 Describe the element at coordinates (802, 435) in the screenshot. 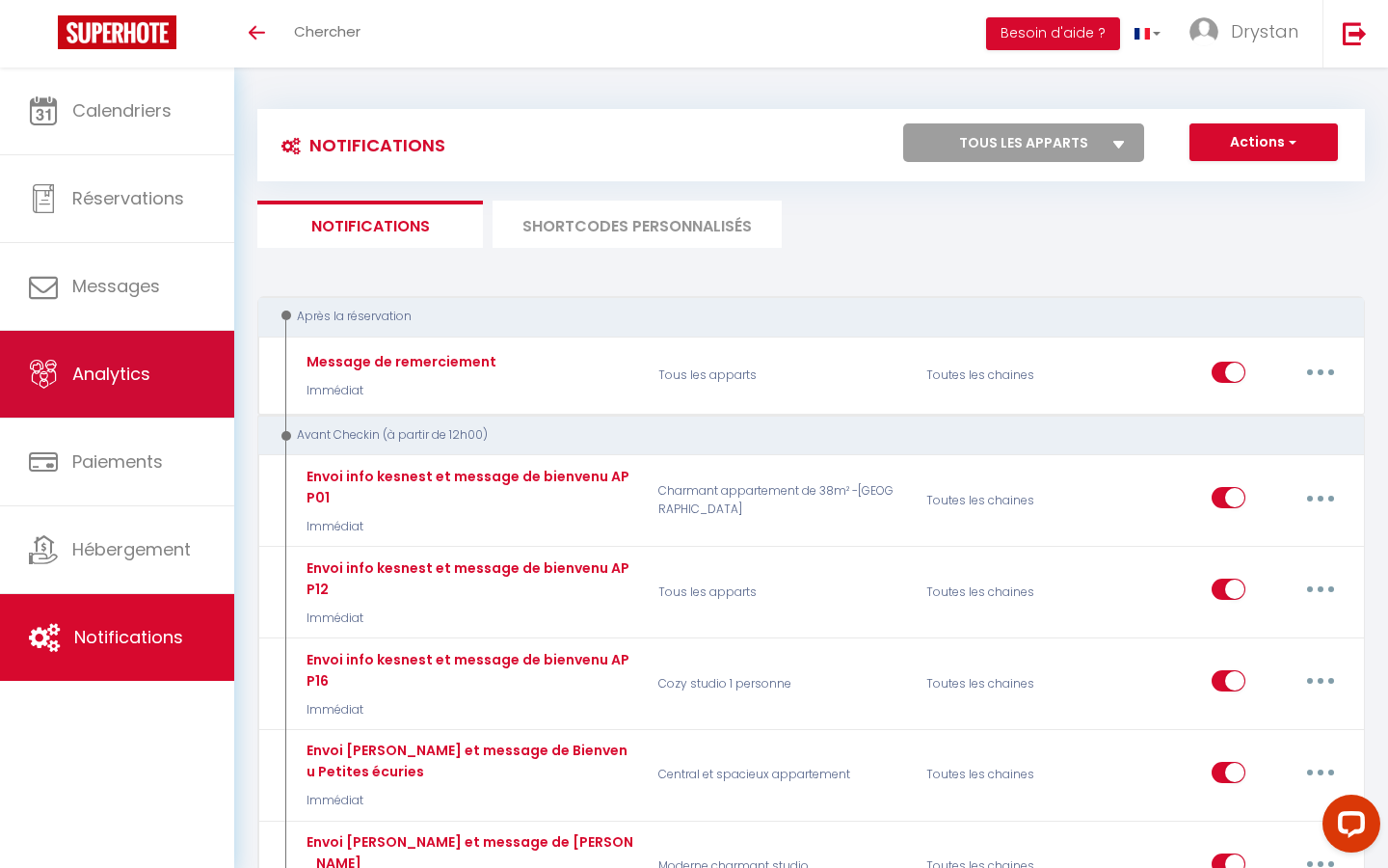

I see `div: Avant Checkin (à partir de 12h00)` at that location.